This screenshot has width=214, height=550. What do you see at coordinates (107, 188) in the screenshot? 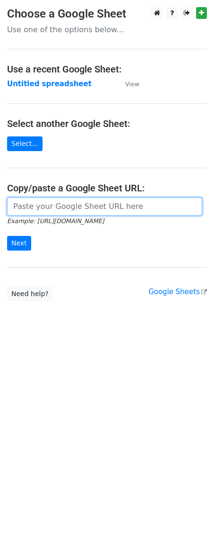
I see `h4: Copy/paste a Google Sheet URL:` at bounding box center [107, 188].